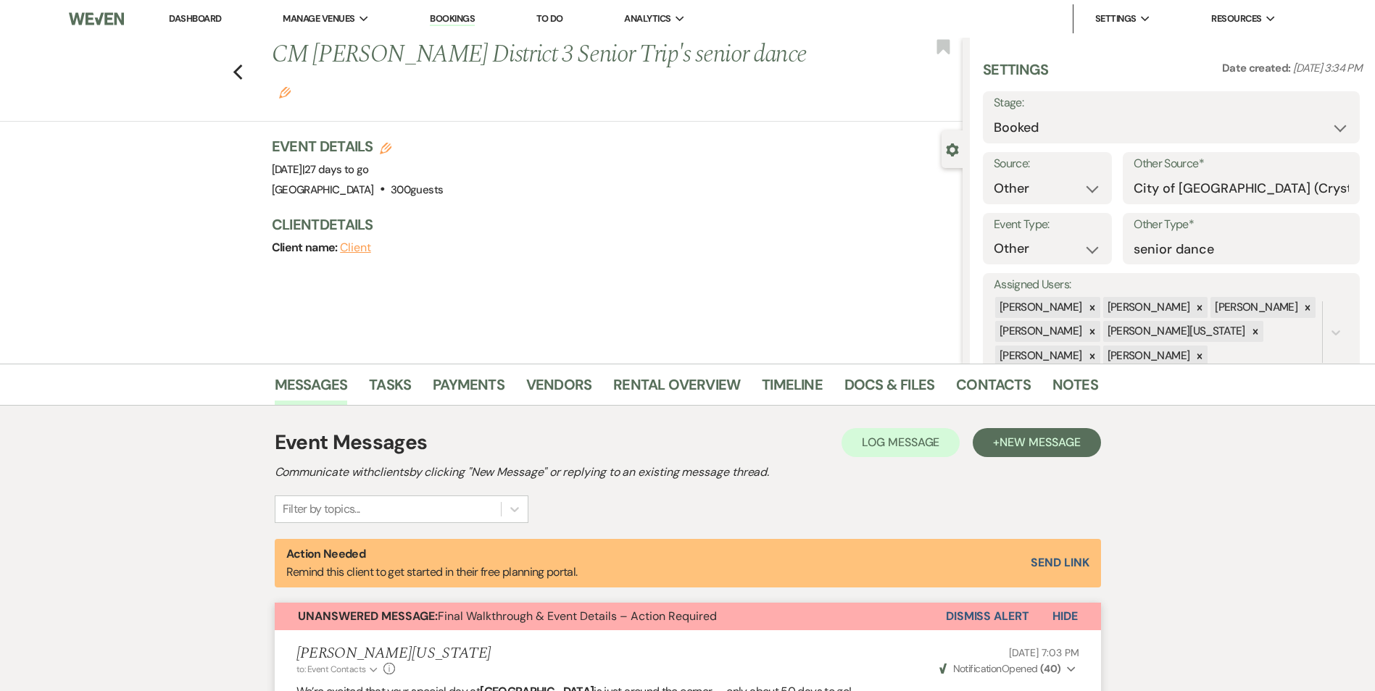  Describe the element at coordinates (1047, 164) in the screenshot. I see `label: Source:` at that location.